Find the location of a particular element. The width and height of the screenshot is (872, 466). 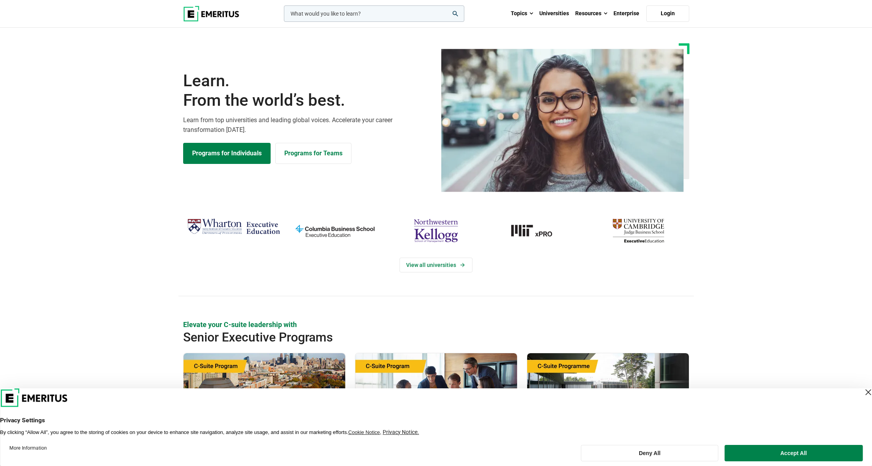

a: Explore Programs is located at coordinates (227, 154).